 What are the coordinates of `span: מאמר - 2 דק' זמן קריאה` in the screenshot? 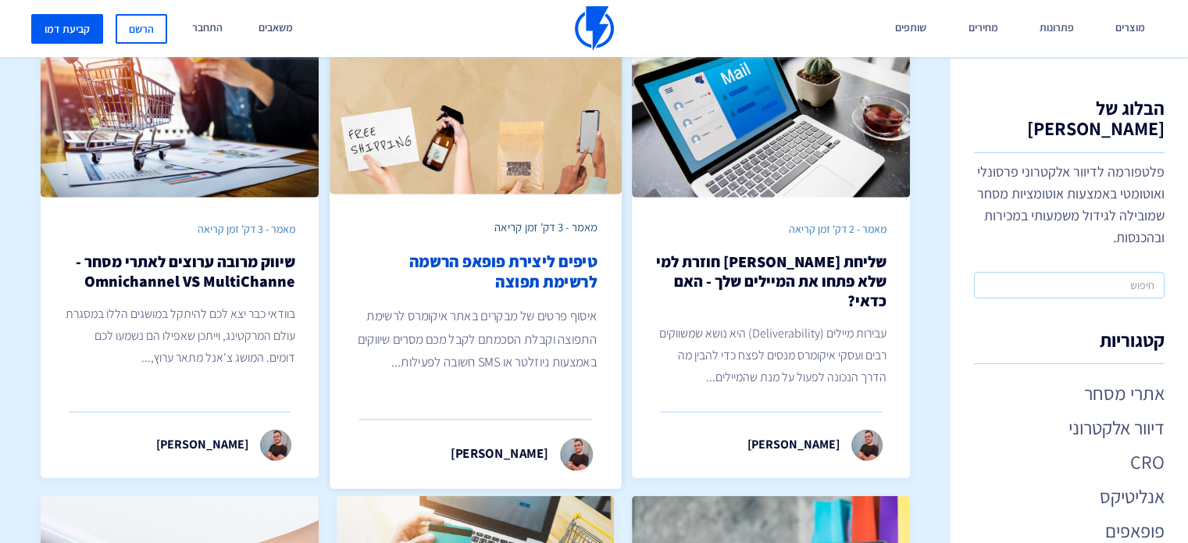 It's located at (837, 229).